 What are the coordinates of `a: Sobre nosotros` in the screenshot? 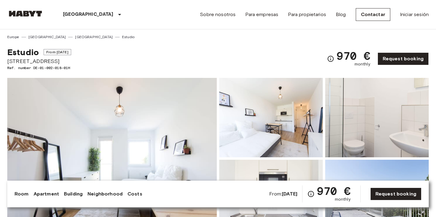 It's located at (218, 15).